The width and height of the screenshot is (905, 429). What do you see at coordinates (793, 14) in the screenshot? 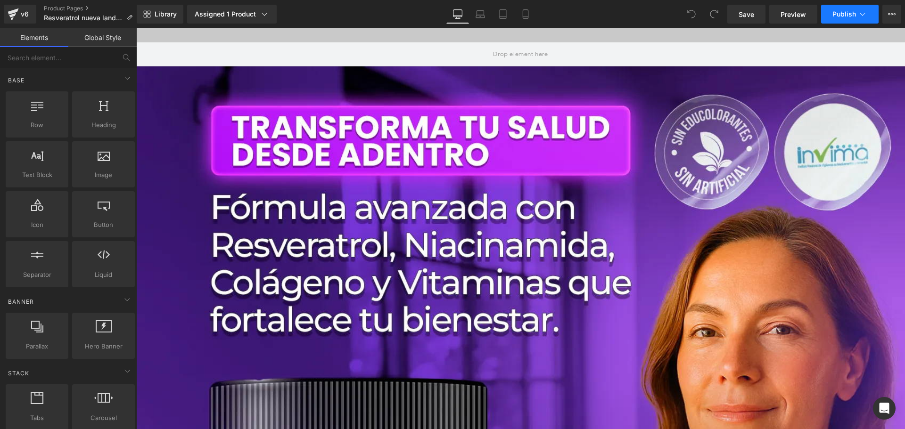
I see `a: Preview` at bounding box center [793, 14].